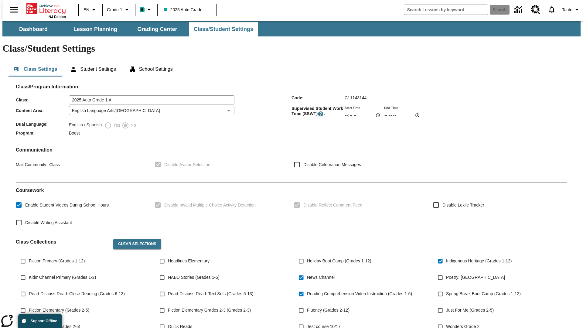 The height and width of the screenshot is (328, 583). What do you see at coordinates (33, 29) in the screenshot?
I see `span: Dashboard` at bounding box center [33, 29].